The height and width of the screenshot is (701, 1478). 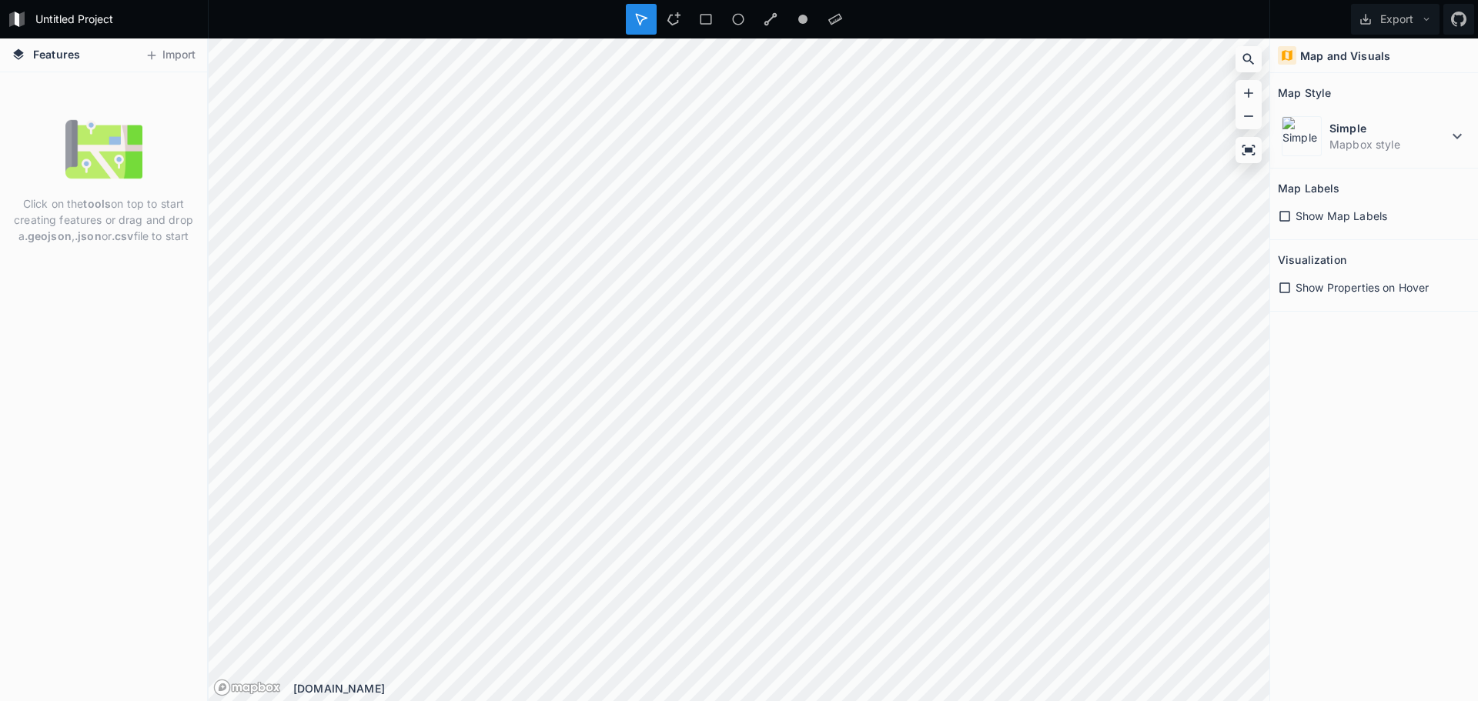 What do you see at coordinates (247, 687) in the screenshot?
I see `a: Mapbox logo` at bounding box center [247, 687].